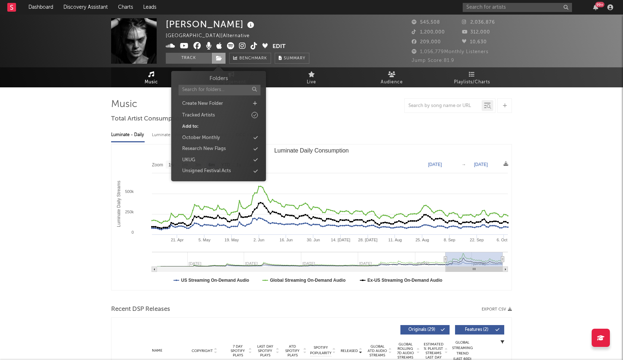 The width and height of the screenshot is (623, 360). Describe the element at coordinates (476, 32) in the screenshot. I see `span: 312,000` at that location.